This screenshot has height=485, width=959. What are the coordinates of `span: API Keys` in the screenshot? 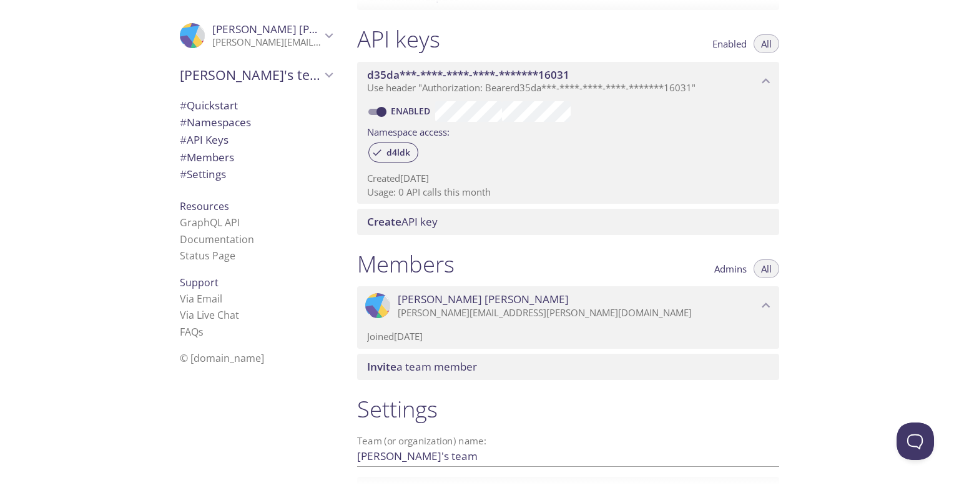 It's located at (204, 139).